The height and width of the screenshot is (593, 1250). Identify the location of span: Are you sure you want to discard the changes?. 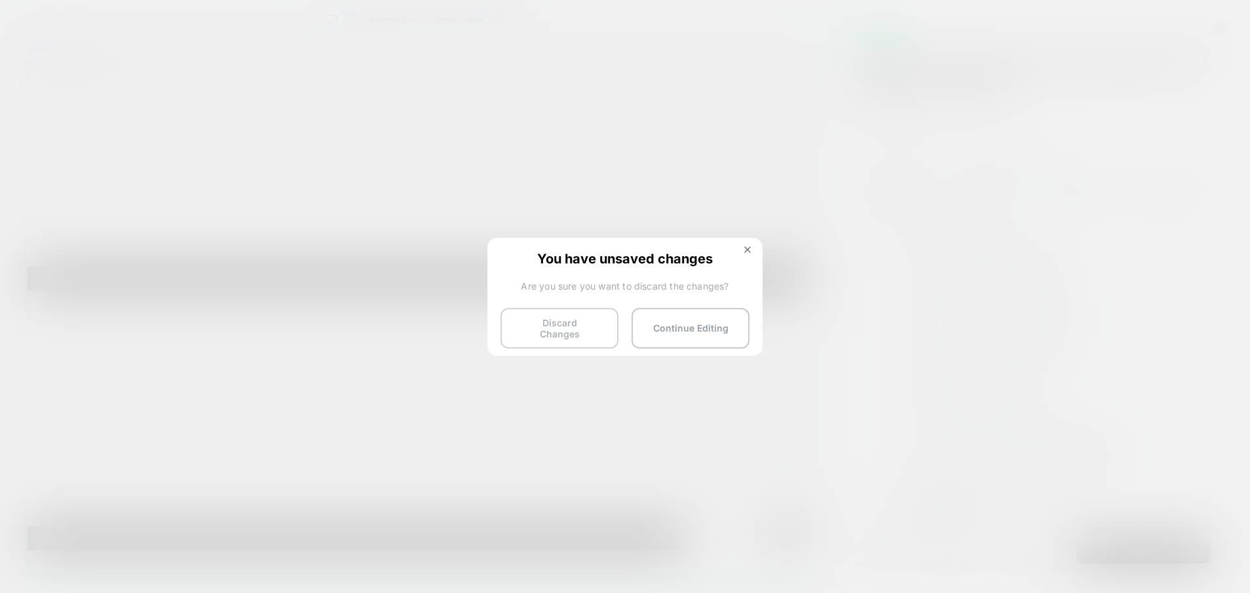
(625, 286).